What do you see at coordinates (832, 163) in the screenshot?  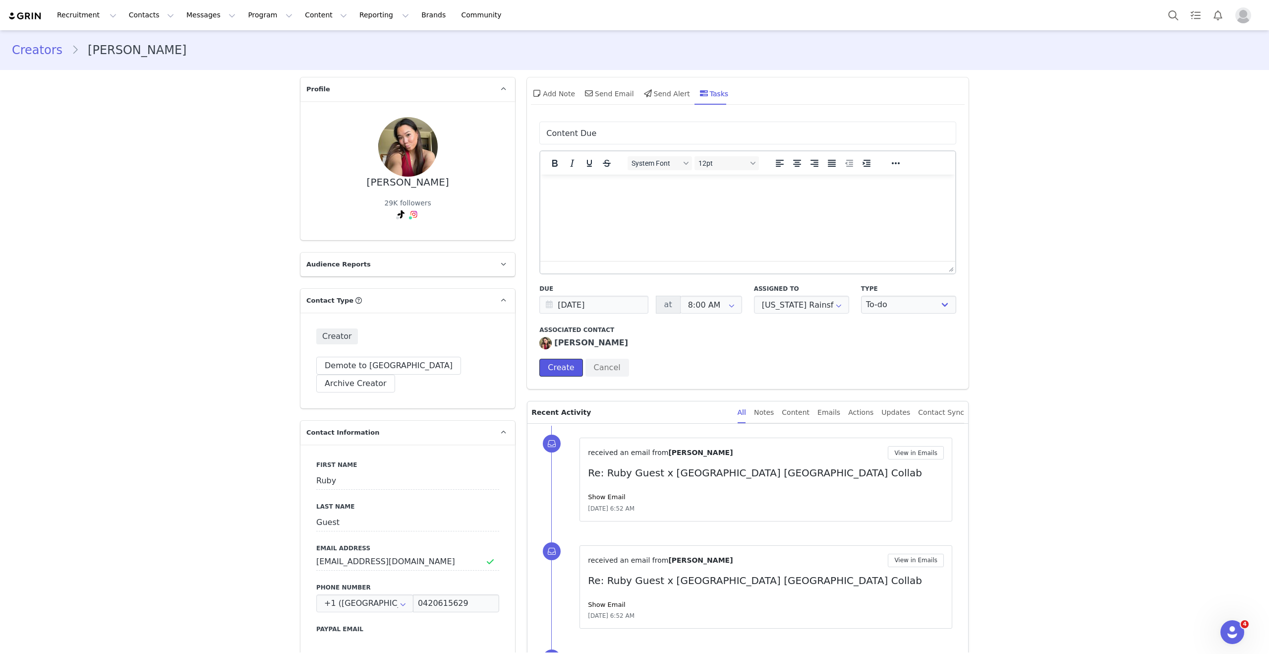 I see `button: Justify` at bounding box center [832, 163].